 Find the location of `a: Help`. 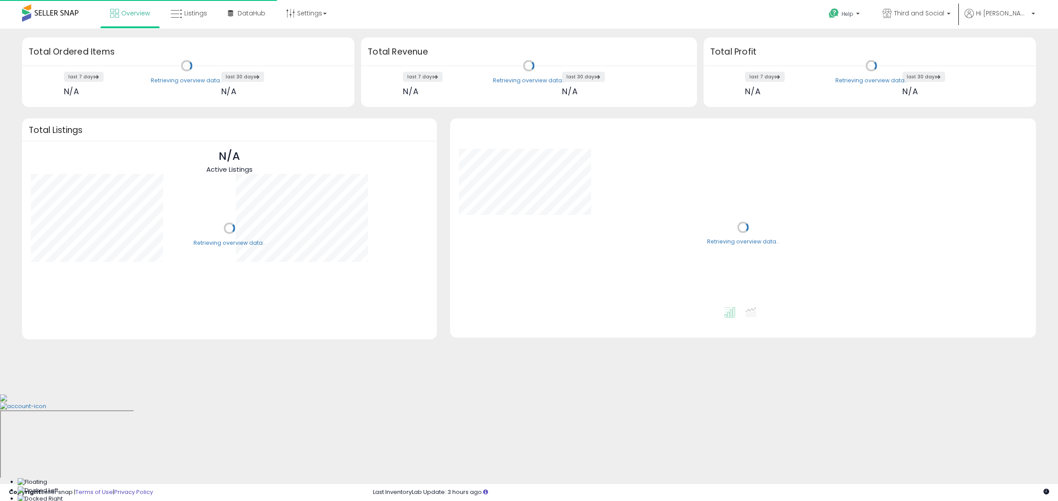

a: Help is located at coordinates (845, 15).